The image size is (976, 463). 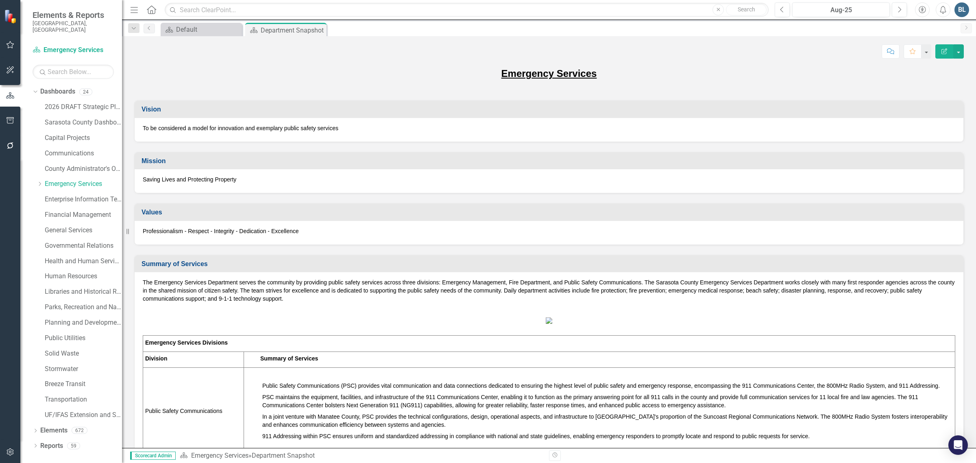 I want to click on div: 59, so click(x=74, y=445).